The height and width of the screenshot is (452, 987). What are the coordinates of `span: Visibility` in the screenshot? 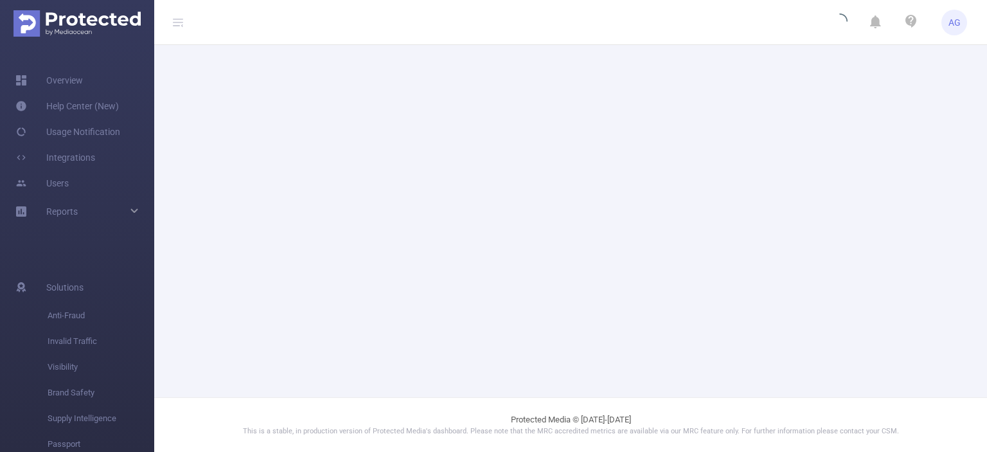 It's located at (101, 367).